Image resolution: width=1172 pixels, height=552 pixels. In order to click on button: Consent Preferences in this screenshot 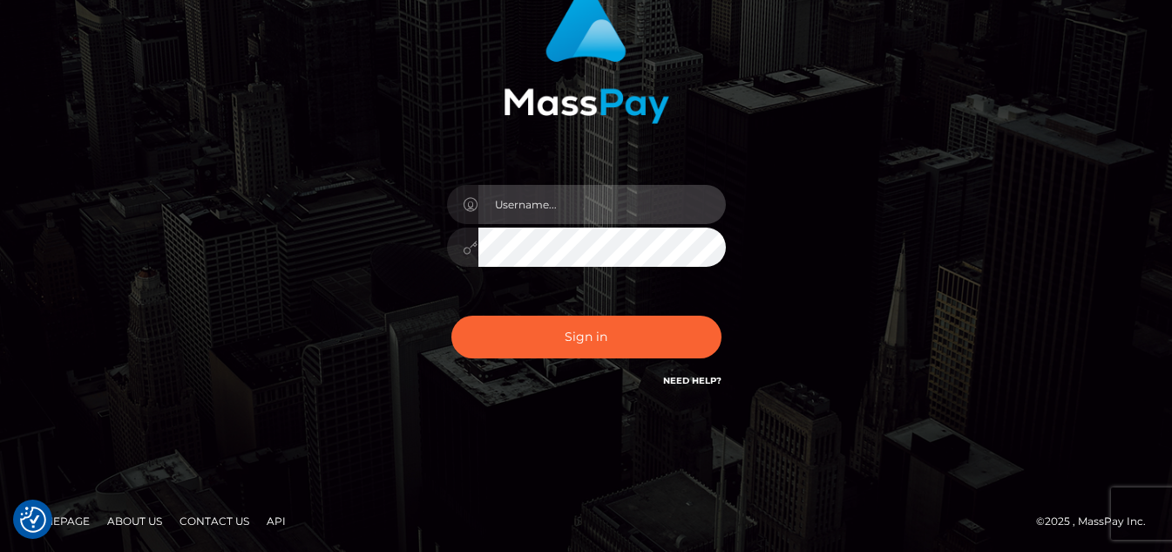, I will do `click(33, 519)`.